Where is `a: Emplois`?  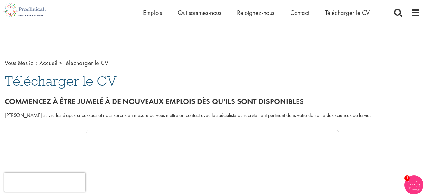
a: Emplois is located at coordinates (153, 13).